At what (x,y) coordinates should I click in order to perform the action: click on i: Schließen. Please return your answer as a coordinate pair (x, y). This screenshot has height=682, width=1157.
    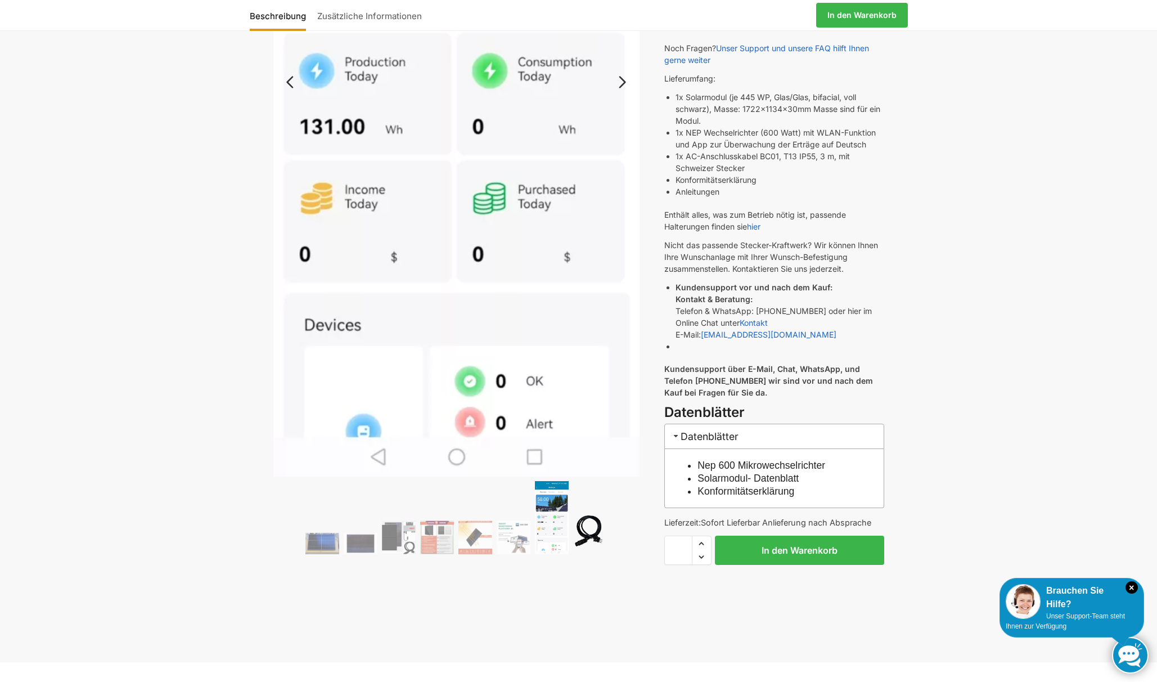
    Looking at the image, I should click on (1131, 587).